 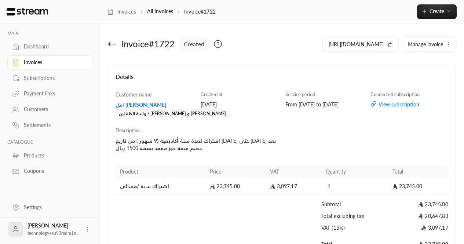 I want to click on td: VAT (15%), so click(x=355, y=230).